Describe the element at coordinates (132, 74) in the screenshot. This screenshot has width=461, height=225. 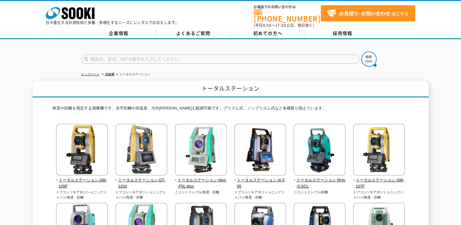
I see `li: トータルステーション` at that location.